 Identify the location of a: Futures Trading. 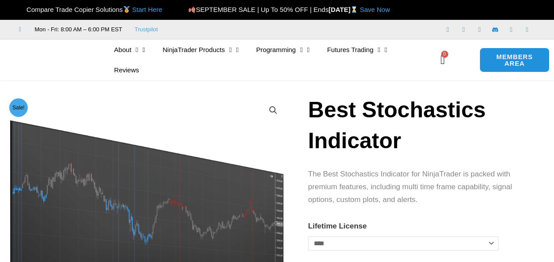
(357, 50).